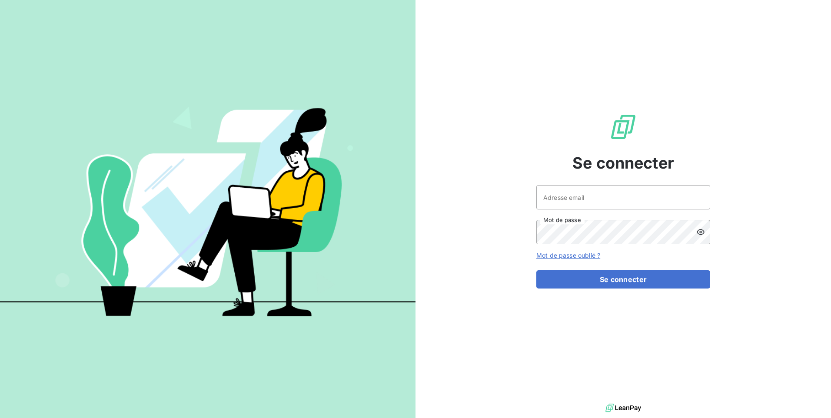 The width and height of the screenshot is (831, 418). What do you see at coordinates (623, 127) in the screenshot?
I see `img: Logo LeanPay` at bounding box center [623, 127].